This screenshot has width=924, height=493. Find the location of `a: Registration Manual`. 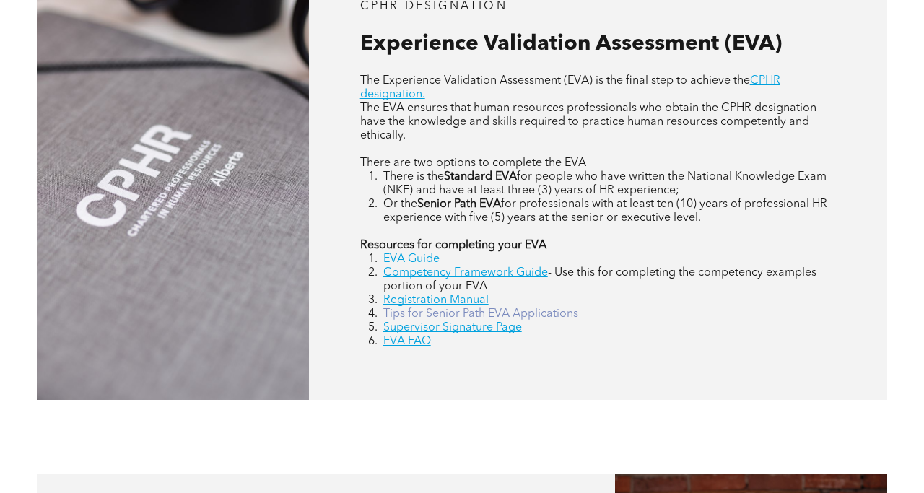

a: Registration Manual is located at coordinates (436, 300).